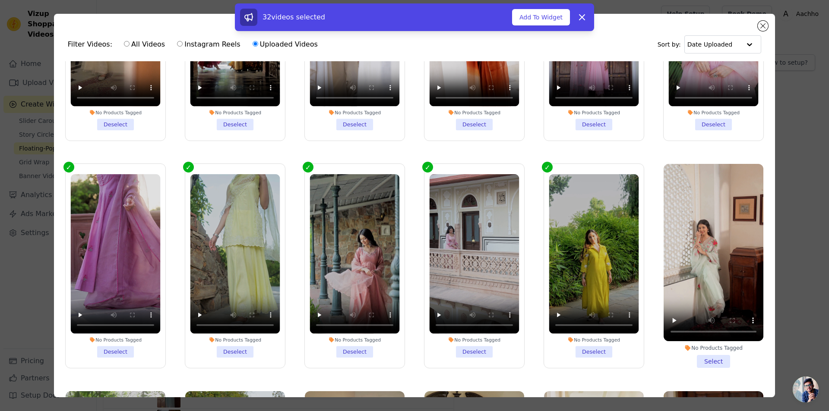  Describe the element at coordinates (541, 17) in the screenshot. I see `button: Add To Widget` at that location.